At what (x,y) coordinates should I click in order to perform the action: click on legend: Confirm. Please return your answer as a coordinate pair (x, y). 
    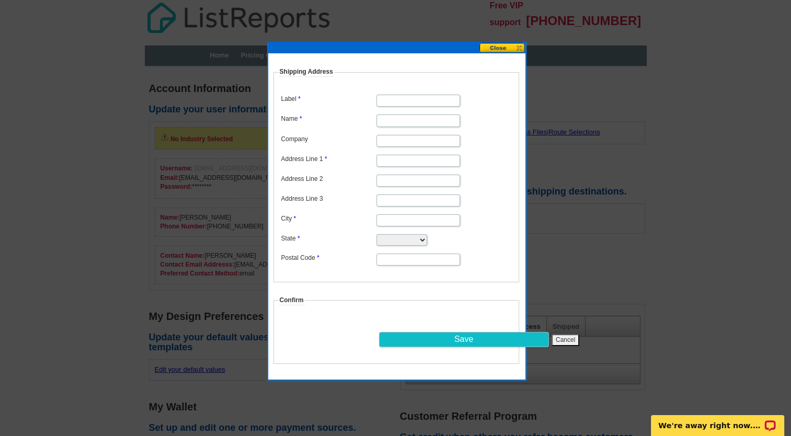
    Looking at the image, I should click on (292, 301).